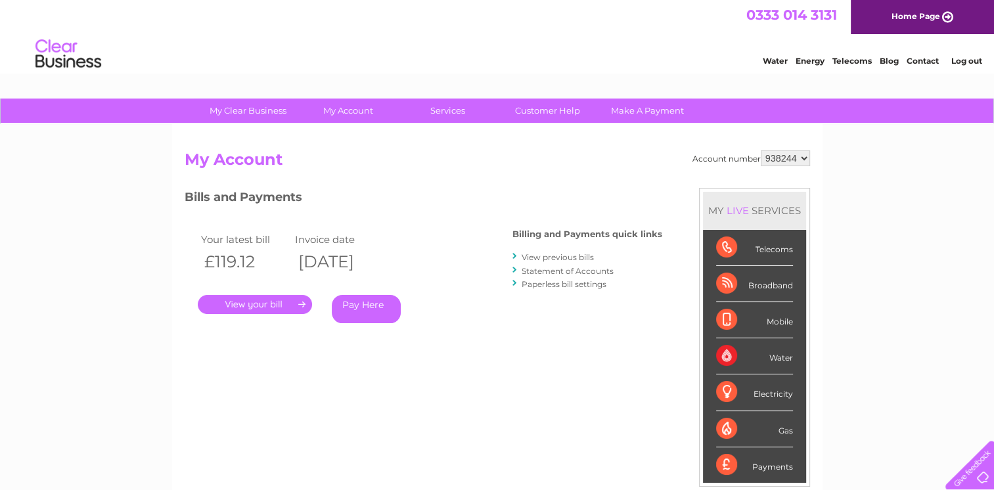 Image resolution: width=994 pixels, height=490 pixels. Describe the element at coordinates (563, 284) in the screenshot. I see `a: Paperless bill settings` at that location.